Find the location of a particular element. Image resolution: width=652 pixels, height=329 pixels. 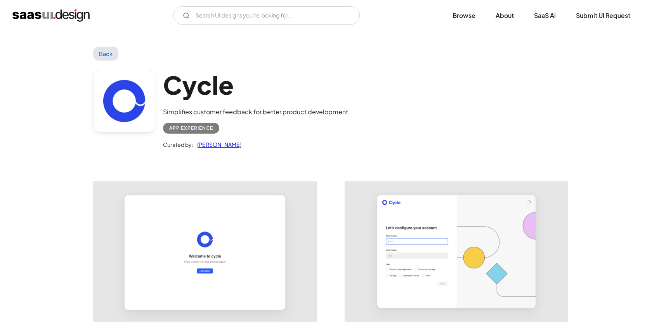

form: Email Form is located at coordinates (267, 16).